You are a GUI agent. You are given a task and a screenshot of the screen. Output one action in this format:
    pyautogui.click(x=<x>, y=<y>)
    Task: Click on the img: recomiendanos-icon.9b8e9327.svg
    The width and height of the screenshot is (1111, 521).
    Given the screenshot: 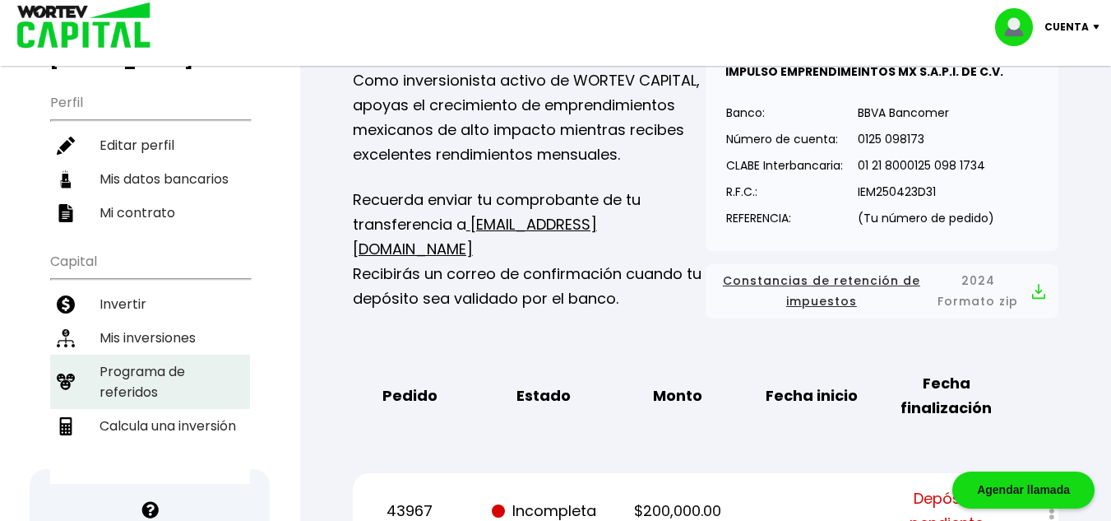 What is the action you would take?
    pyautogui.click(x=66, y=382)
    